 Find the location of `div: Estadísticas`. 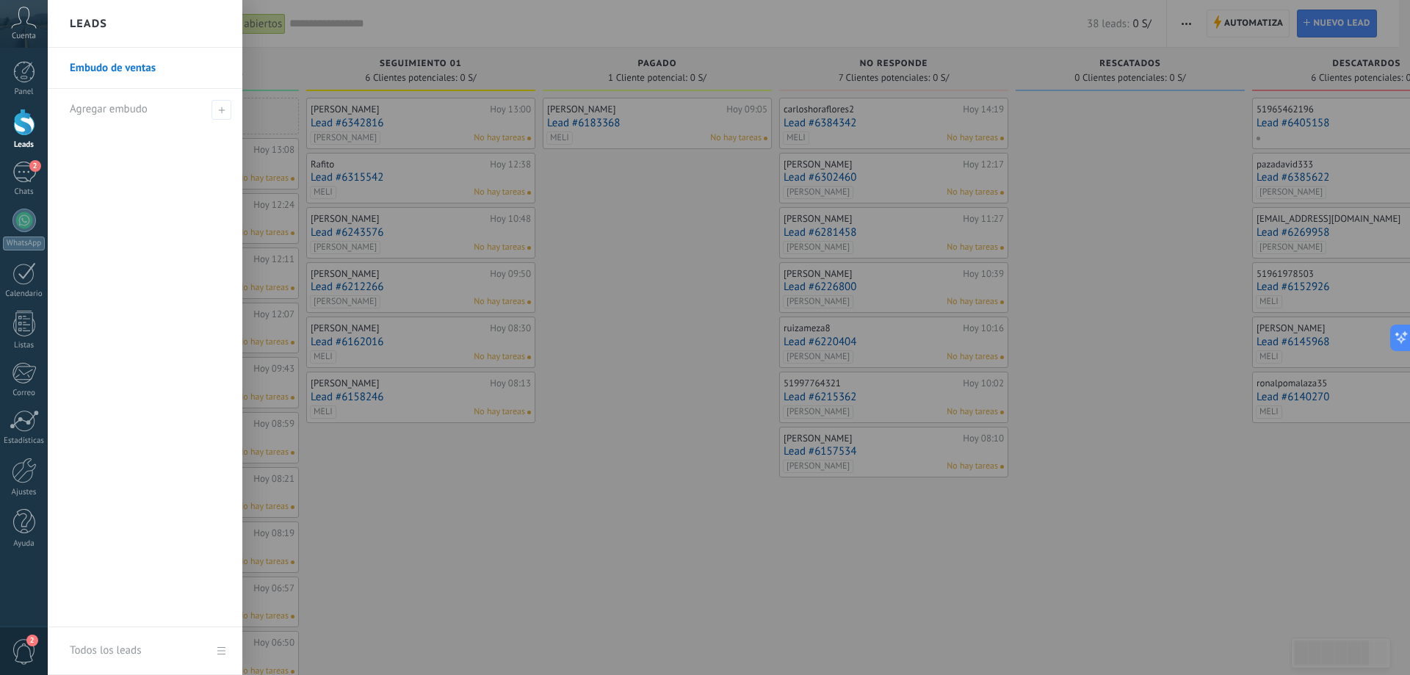

div: Estadísticas is located at coordinates (24, 441).